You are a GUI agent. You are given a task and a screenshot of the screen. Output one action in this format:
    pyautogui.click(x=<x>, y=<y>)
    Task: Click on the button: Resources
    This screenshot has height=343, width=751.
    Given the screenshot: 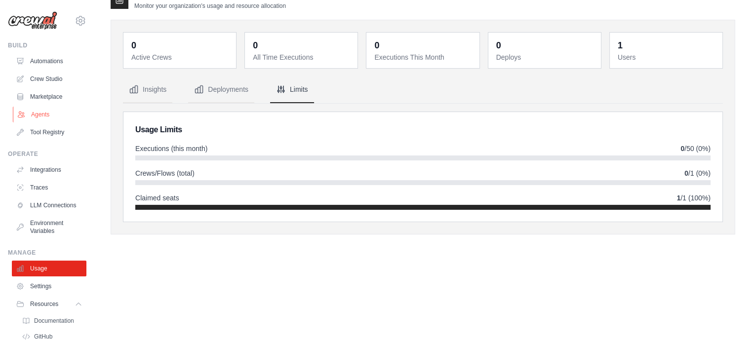 What is the action you would take?
    pyautogui.click(x=49, y=304)
    